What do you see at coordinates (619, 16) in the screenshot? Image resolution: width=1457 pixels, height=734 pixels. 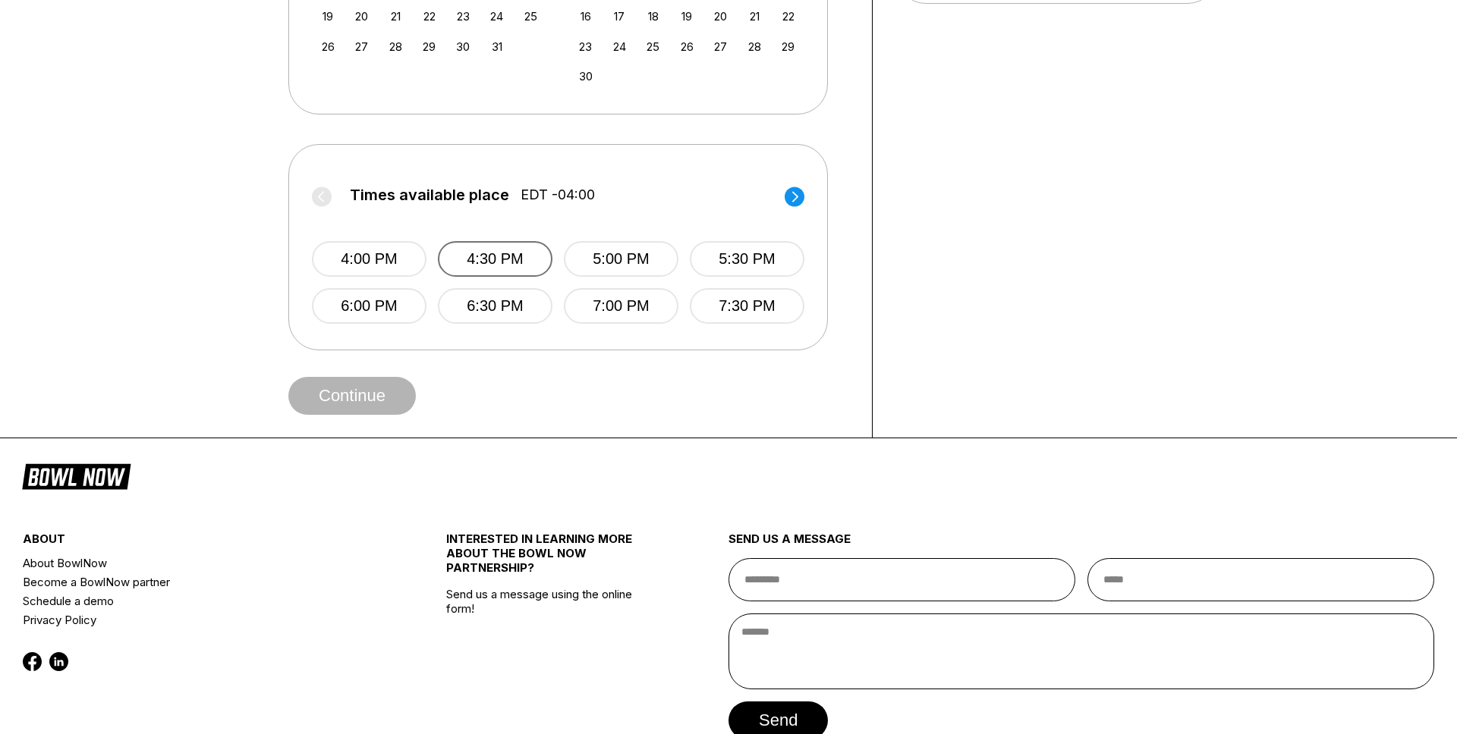 I see `div: Choose Monday, November 17th, 2025` at bounding box center [619, 16].